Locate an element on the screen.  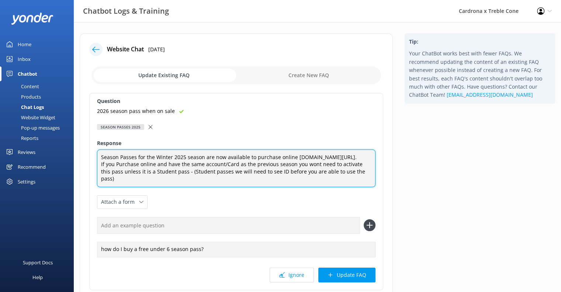
label: Question is located at coordinates (236, 101).